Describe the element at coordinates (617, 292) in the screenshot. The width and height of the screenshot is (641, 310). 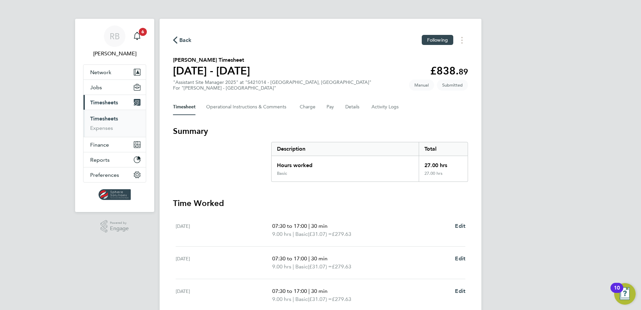
I see `div: 10` at that location.